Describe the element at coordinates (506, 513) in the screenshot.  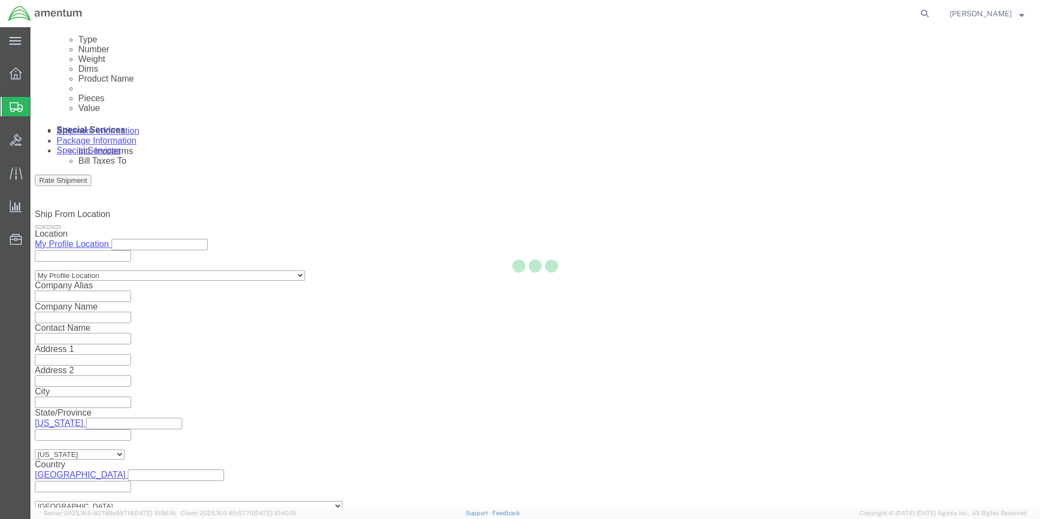
I see `a: Feedback` at that location.